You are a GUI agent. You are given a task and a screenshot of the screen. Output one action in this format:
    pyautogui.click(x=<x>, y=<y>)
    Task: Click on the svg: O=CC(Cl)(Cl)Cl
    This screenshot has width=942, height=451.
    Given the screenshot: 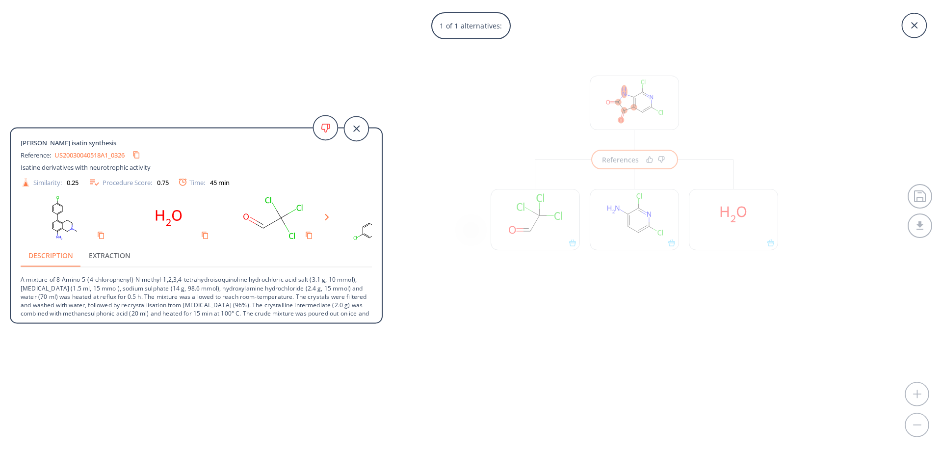 What is the action you would take?
    pyautogui.click(x=273, y=218)
    